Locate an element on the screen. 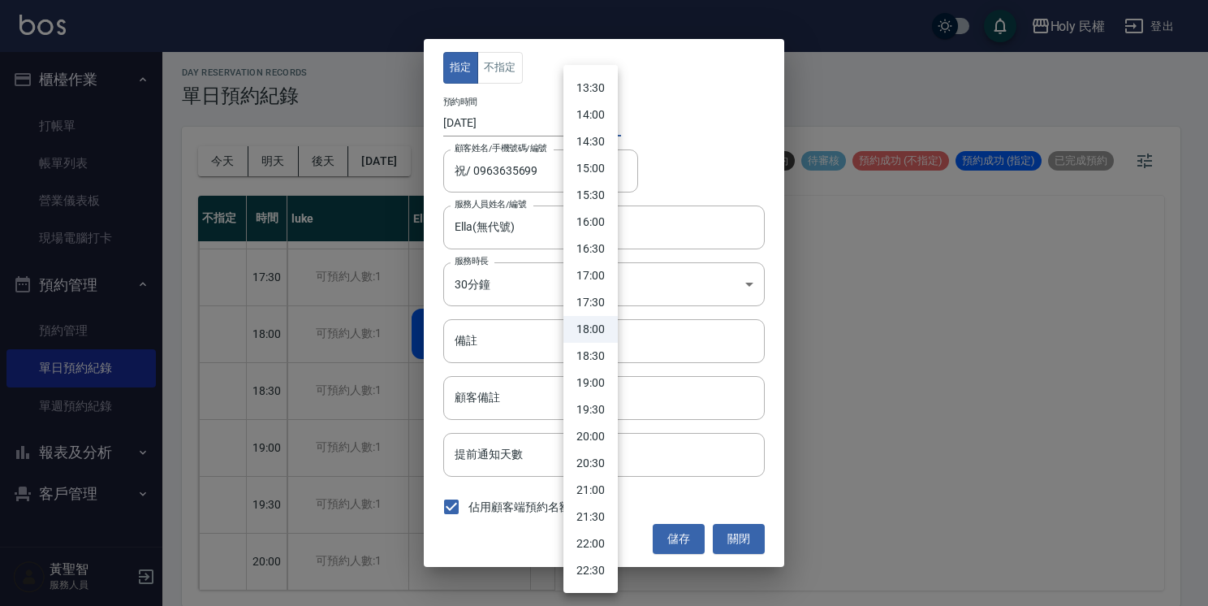  li: 16:30 is located at coordinates (590, 248).